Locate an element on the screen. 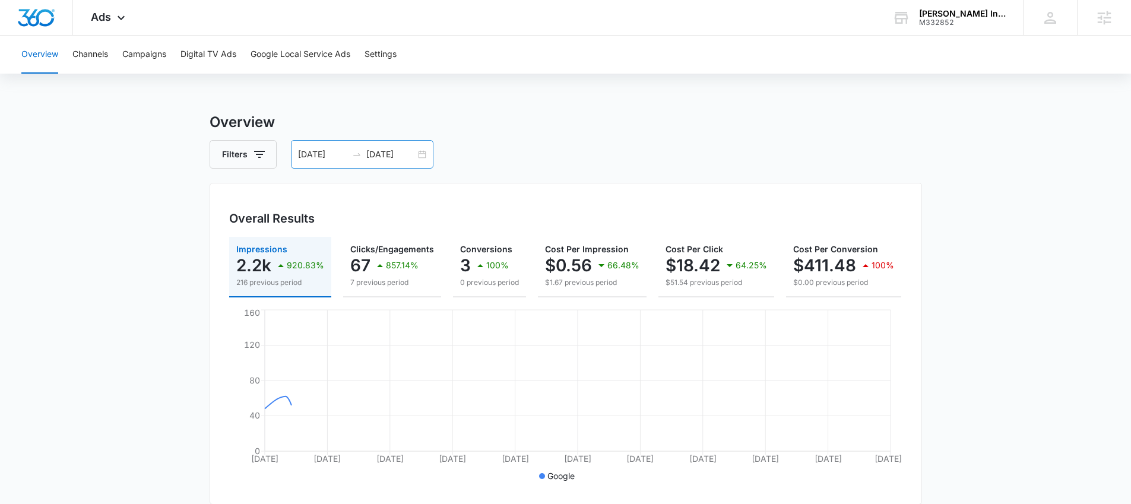 Image resolution: width=1131 pixels, height=504 pixels. p: 7 previous period is located at coordinates (392, 283).